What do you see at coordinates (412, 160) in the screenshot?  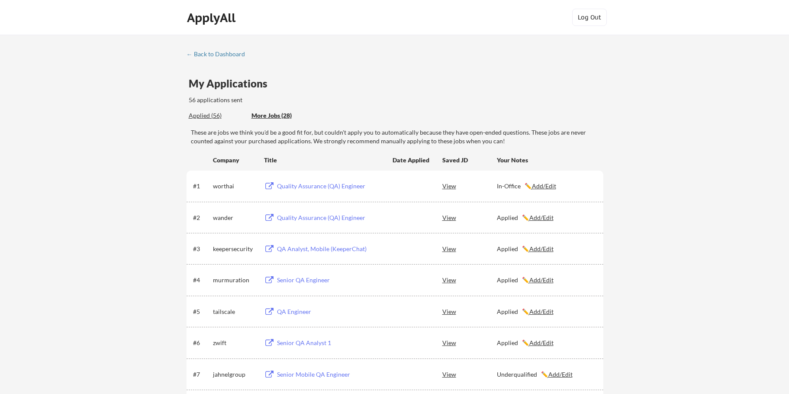 I see `div: Date Applied` at bounding box center [412, 160].